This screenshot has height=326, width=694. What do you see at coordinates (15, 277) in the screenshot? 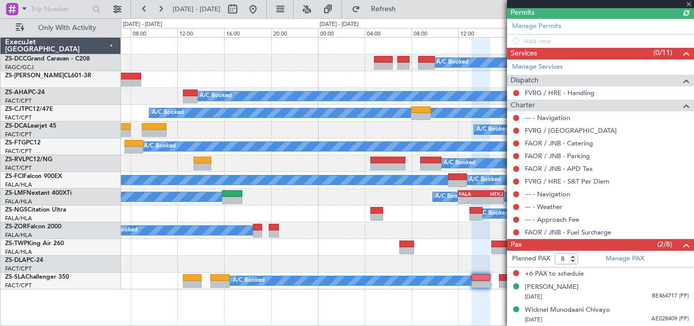
I see `span: ZS-SLA` at bounding box center [15, 277].